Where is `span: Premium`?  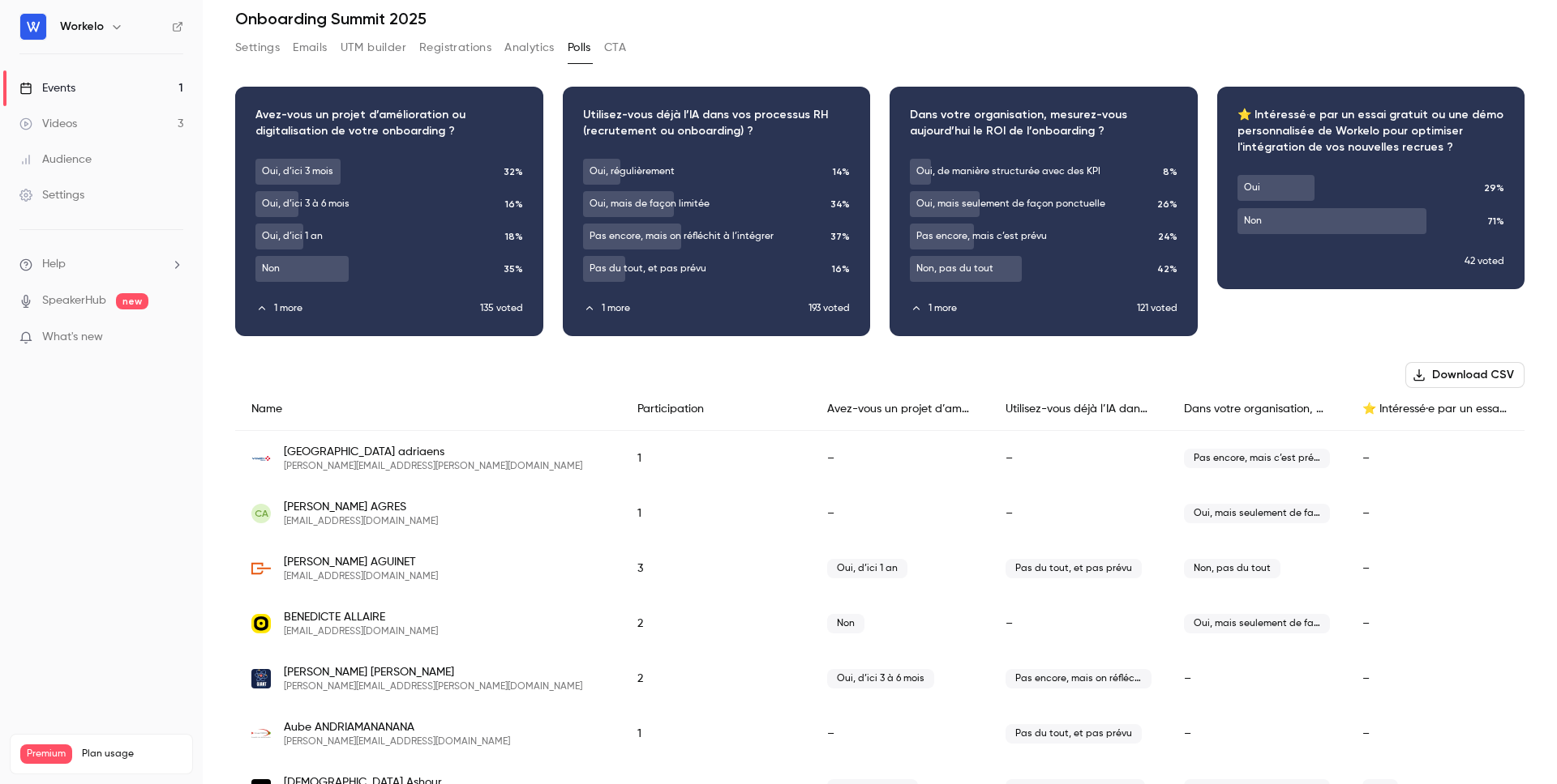 span: Premium is located at coordinates (46, 754).